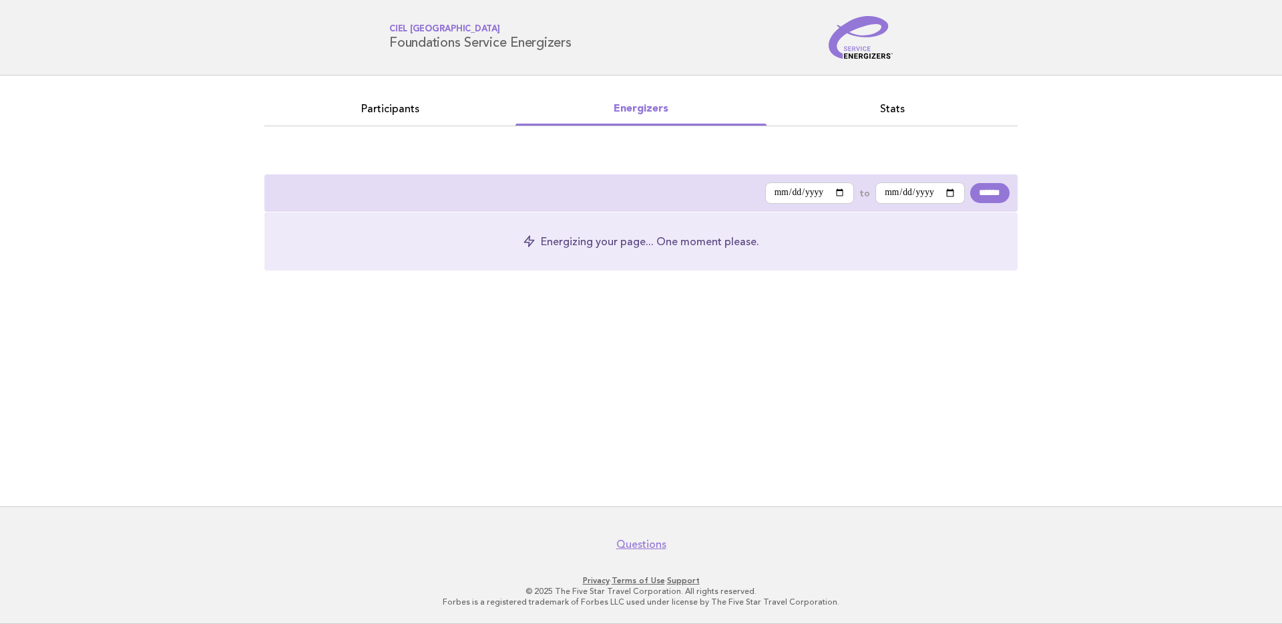  Describe the element at coordinates (480, 37) in the screenshot. I see `h1: Foundations Service Energizers` at that location.